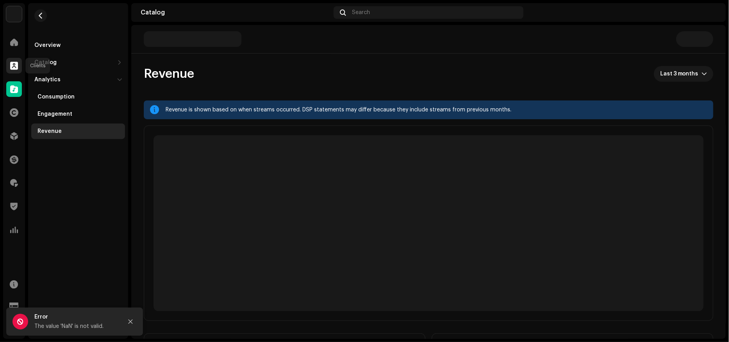 The width and height of the screenshot is (729, 342). What do you see at coordinates (711, 13) in the screenshot?
I see `img: cd891d2d-3008-456e-9ec6-c6524fa041d0` at bounding box center [711, 13].